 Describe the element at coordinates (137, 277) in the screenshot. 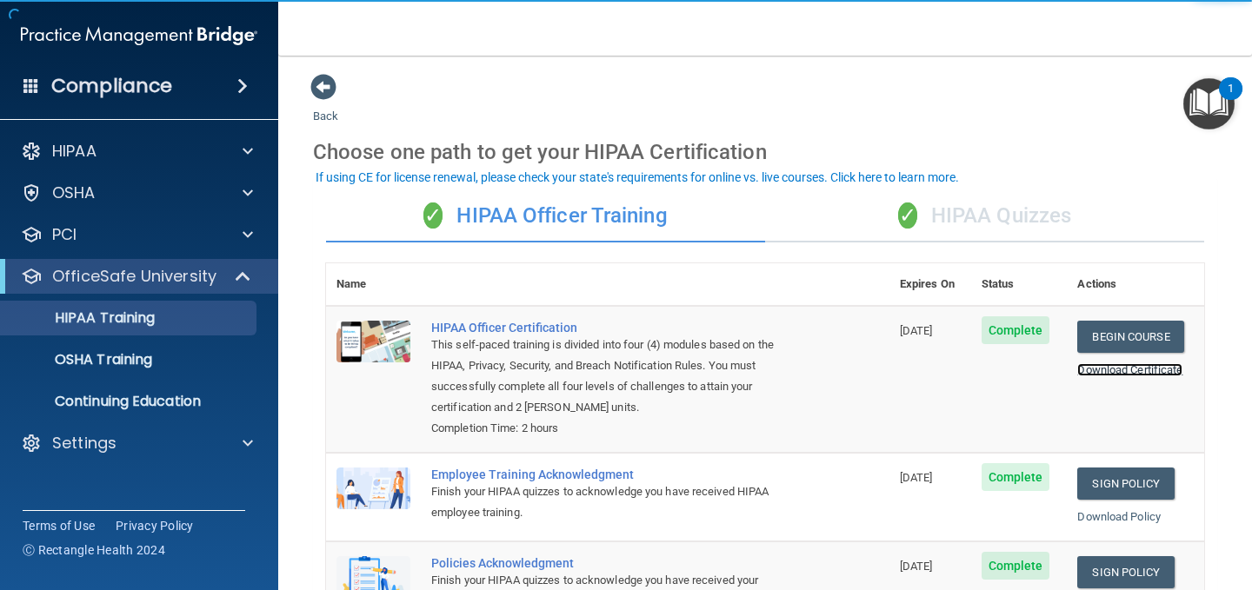

I see `a: OfficeSafe University` at that location.